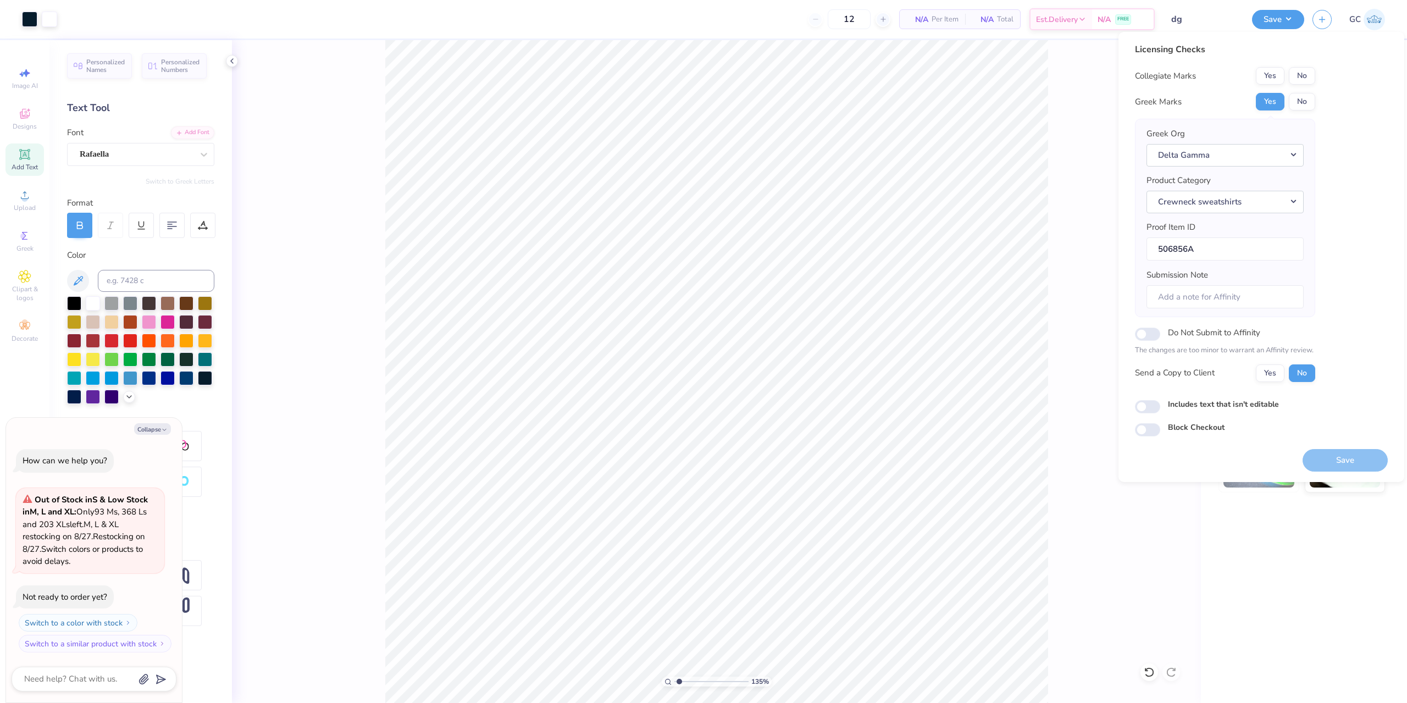 Image resolution: width=1407 pixels, height=703 pixels. Describe the element at coordinates (180, 66) in the screenshot. I see `span: Personalized Numbers` at that location.